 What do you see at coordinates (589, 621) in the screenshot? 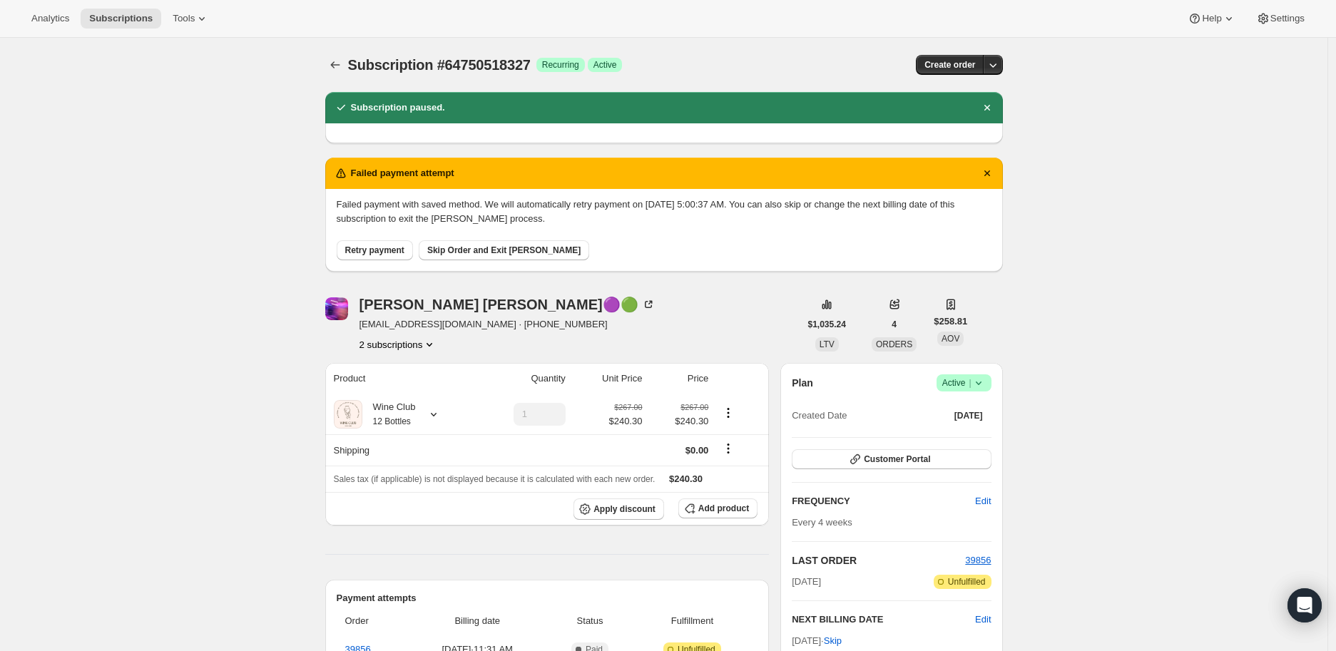
I see `span: Status` at bounding box center [589, 621].